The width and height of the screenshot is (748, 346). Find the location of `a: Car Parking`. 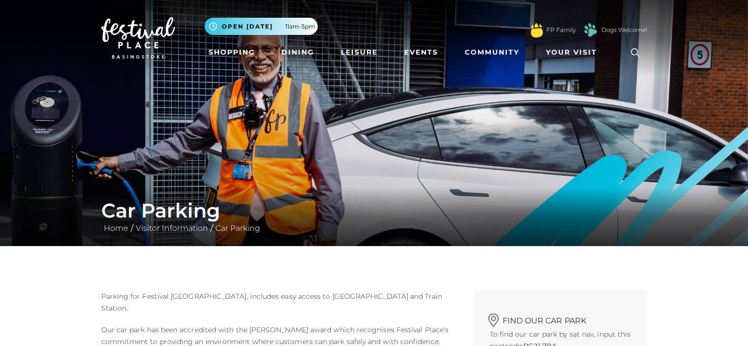

a: Car Parking is located at coordinates (238, 228).